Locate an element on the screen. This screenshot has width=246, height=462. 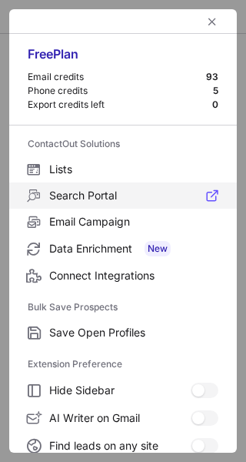
label: AI Writer on Gmail is located at coordinates (123, 418).